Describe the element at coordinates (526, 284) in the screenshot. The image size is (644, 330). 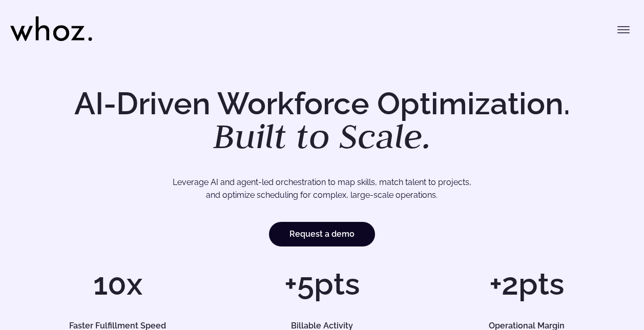
I see `h1: +2pts` at that location.